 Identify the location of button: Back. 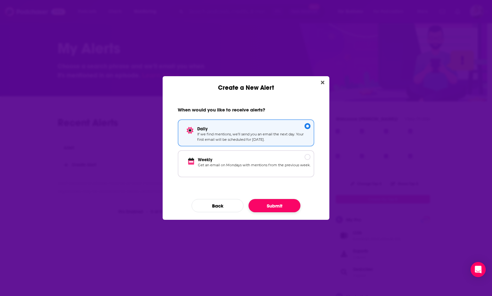
(217, 205).